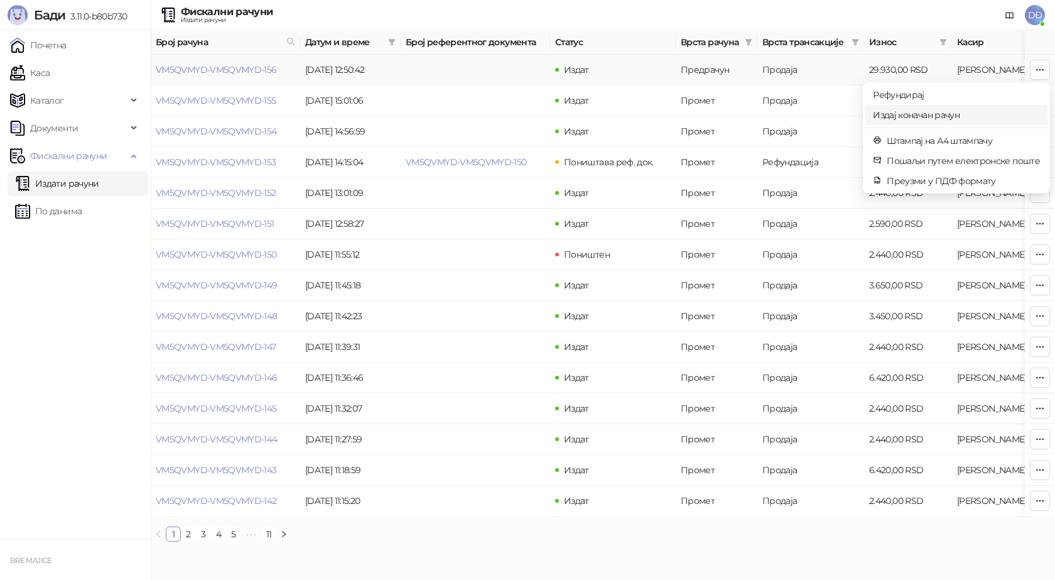  I want to click on a: 2, so click(188, 534).